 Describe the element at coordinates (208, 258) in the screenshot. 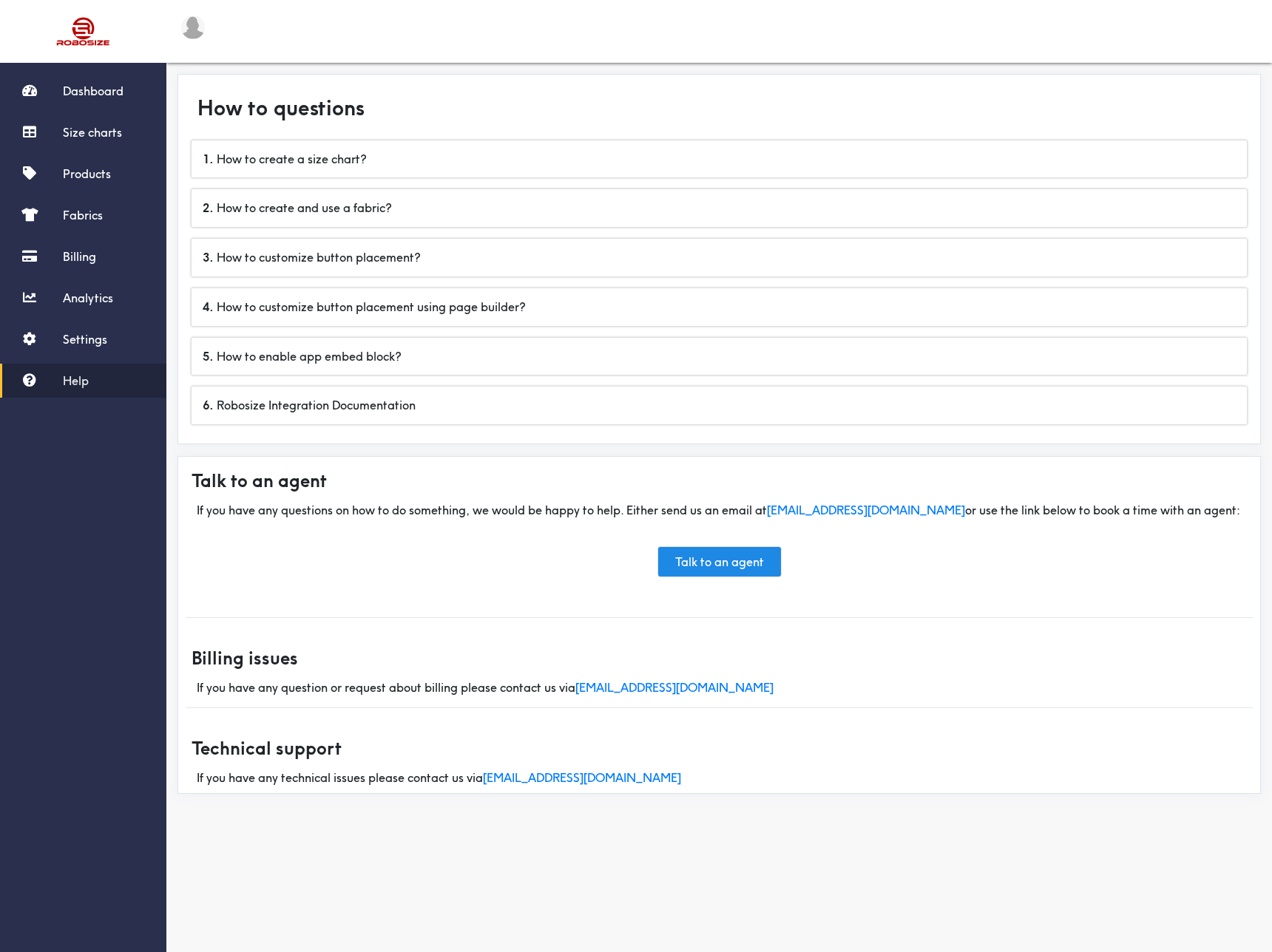

I see `b: 3 .` at that location.